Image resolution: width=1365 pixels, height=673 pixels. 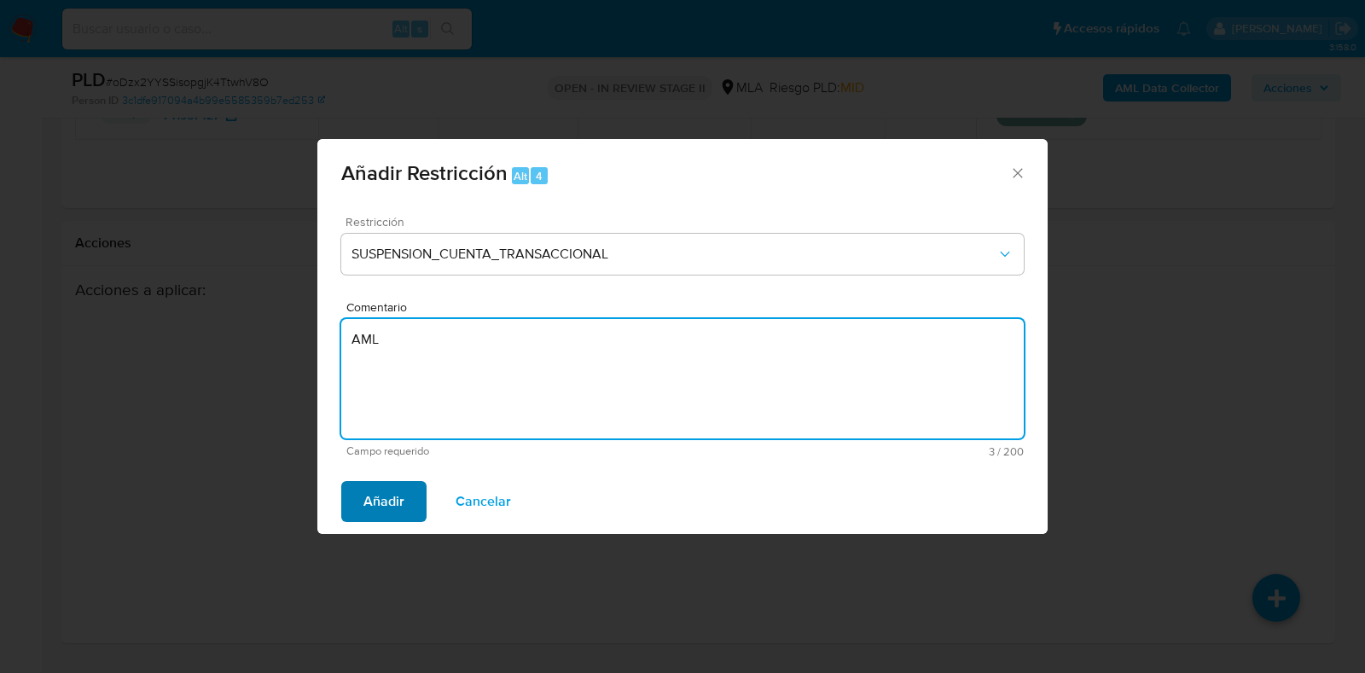 I want to click on span: 4, so click(x=539, y=176).